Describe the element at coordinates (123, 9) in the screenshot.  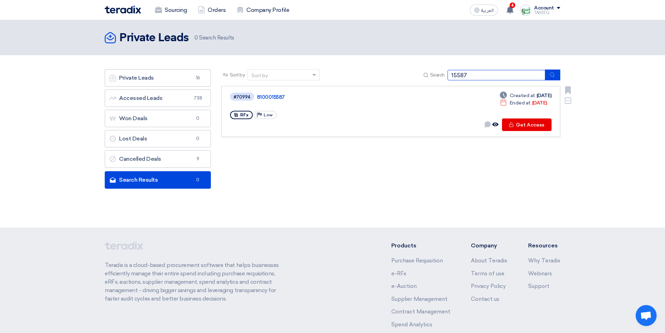
I see `img: Teradix logo` at that location.